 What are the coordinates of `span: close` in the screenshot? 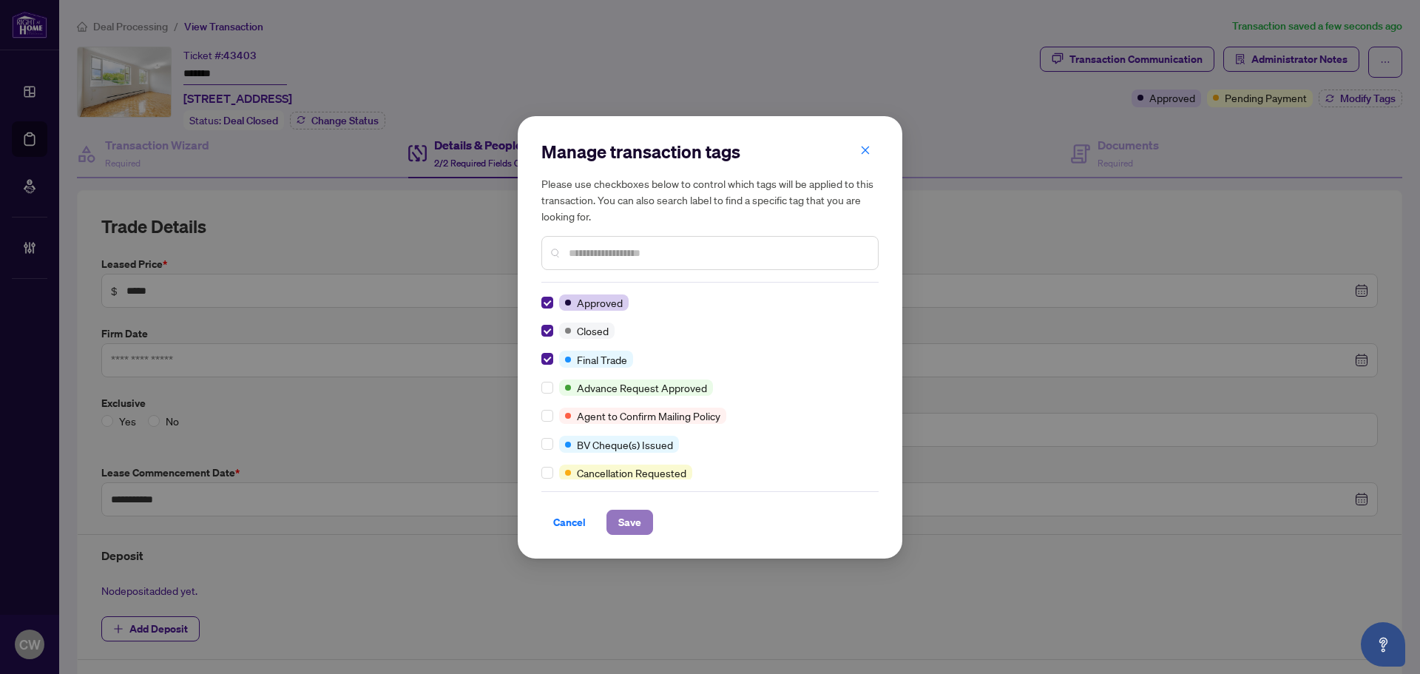 It's located at (865, 150).